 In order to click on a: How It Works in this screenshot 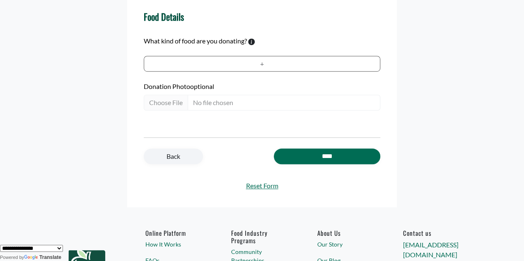, I will do `click(176, 244)`.